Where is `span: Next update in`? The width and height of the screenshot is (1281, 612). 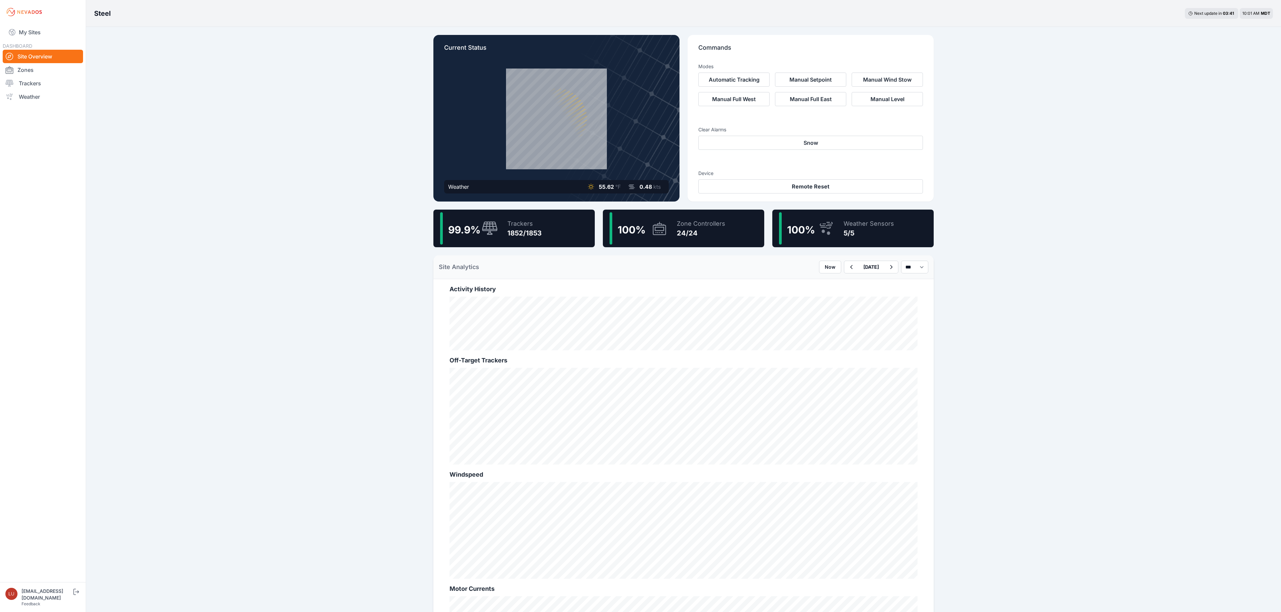
span: Next update in is located at coordinates (1208, 13).